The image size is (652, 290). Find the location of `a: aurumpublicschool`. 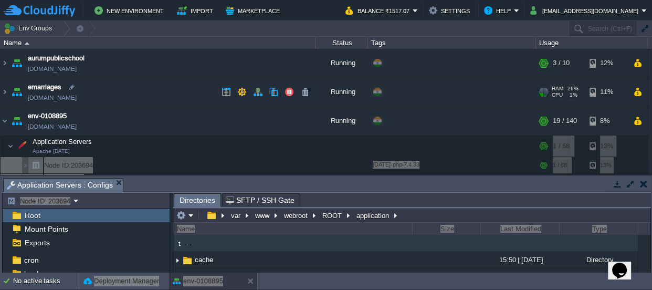

a: aurumpublicschool is located at coordinates (56, 58).